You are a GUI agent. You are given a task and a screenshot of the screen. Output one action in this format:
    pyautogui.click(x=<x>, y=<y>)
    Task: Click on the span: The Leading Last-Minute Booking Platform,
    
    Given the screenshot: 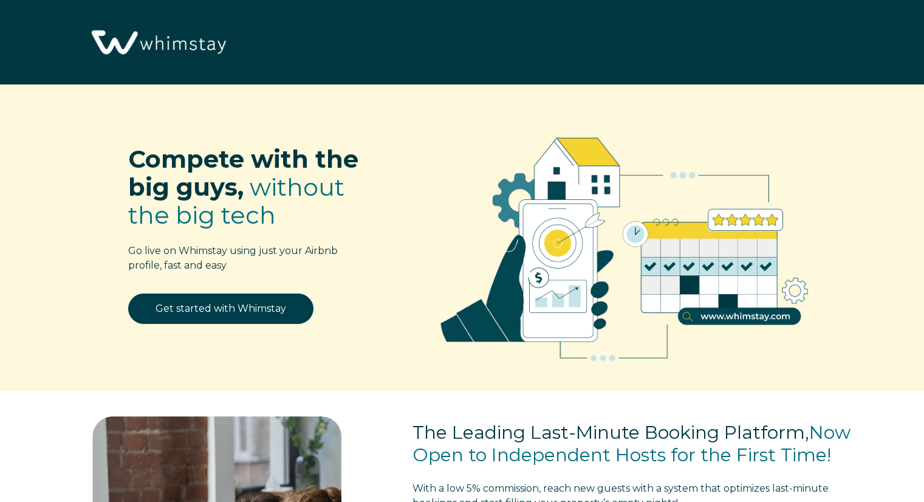 What is the action you would take?
    pyautogui.click(x=611, y=432)
    